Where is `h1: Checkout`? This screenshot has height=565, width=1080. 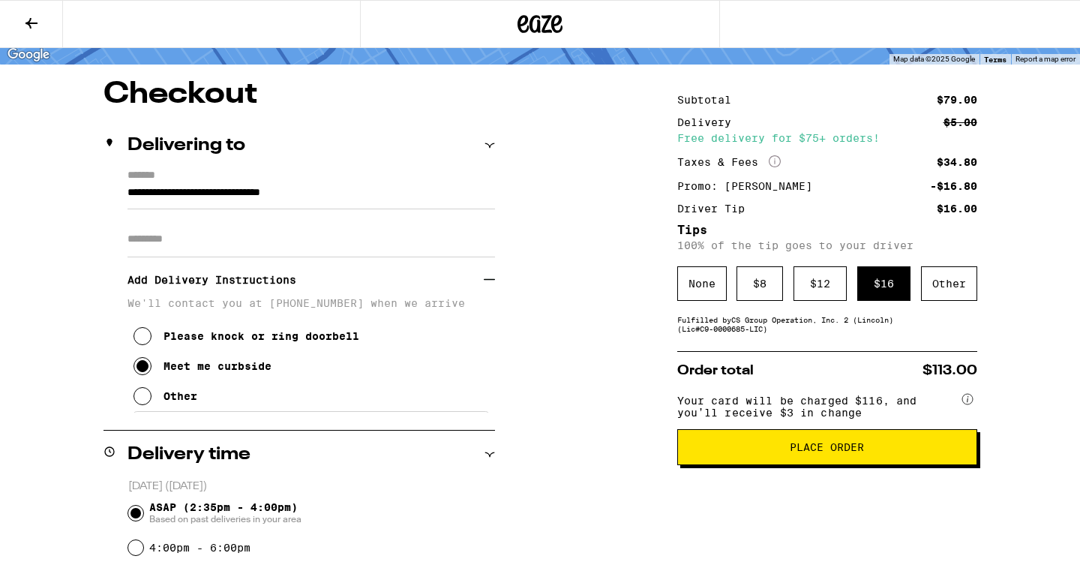
h1: Checkout is located at coordinates (299, 94).